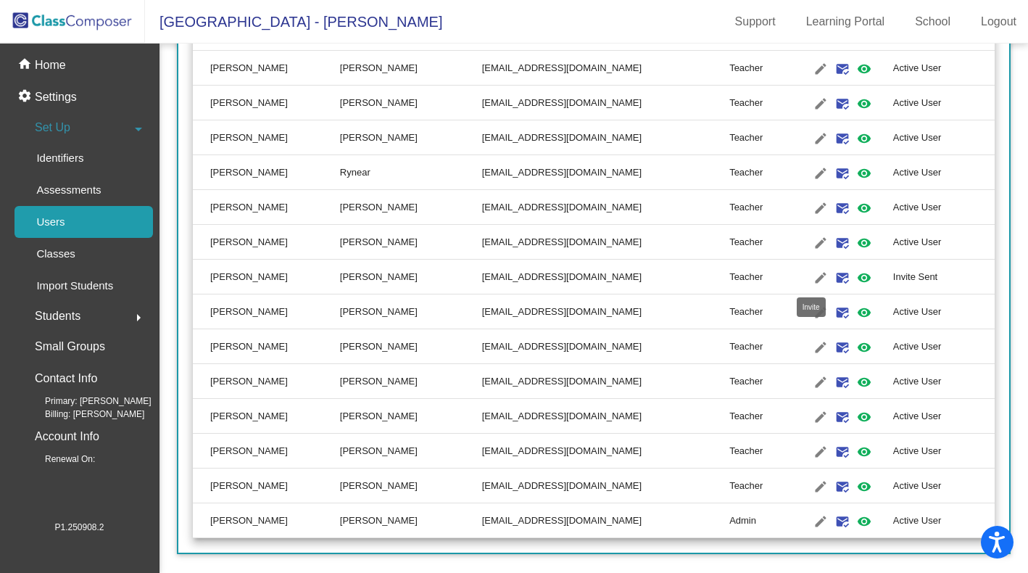 Image resolution: width=1028 pixels, height=573 pixels. Describe the element at coordinates (67, 436) in the screenshot. I see `p: Account Info` at that location.